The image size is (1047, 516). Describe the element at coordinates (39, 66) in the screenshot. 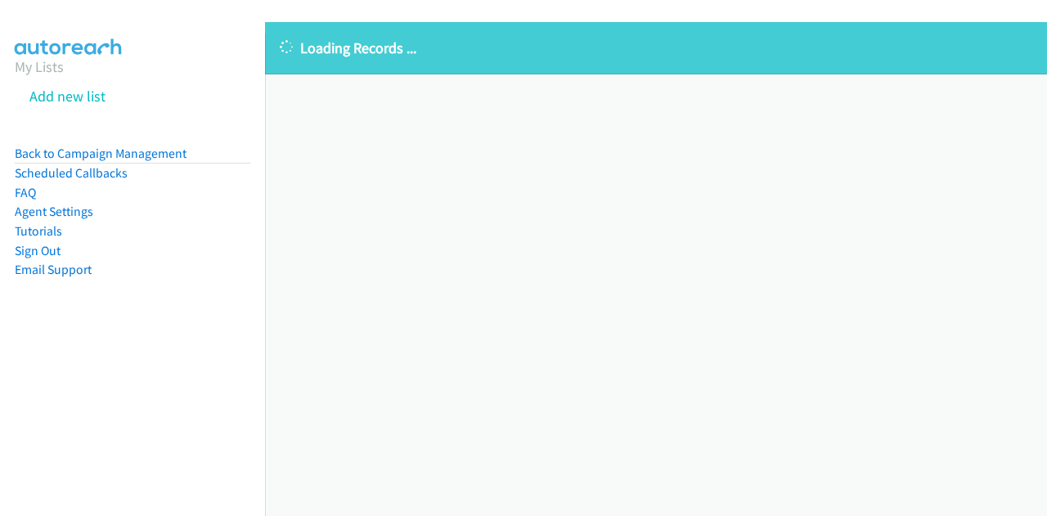

I see `a: My Lists` at that location.